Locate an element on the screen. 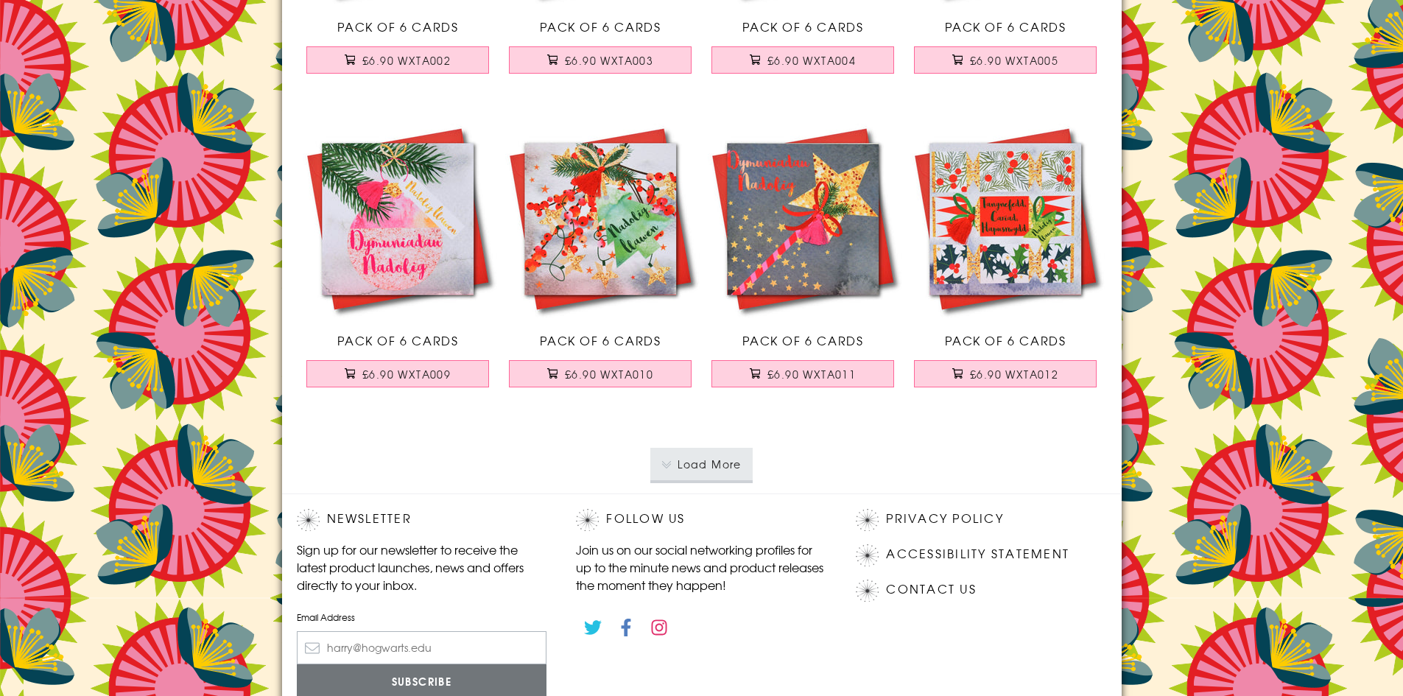 Image resolution: width=1403 pixels, height=696 pixels. a: Welsh Christmas Card, Nadolig Llawen, Peace Love and Joy, Tassel Embellished Pack of 6 Cards £6.9... is located at coordinates (1006, 260).